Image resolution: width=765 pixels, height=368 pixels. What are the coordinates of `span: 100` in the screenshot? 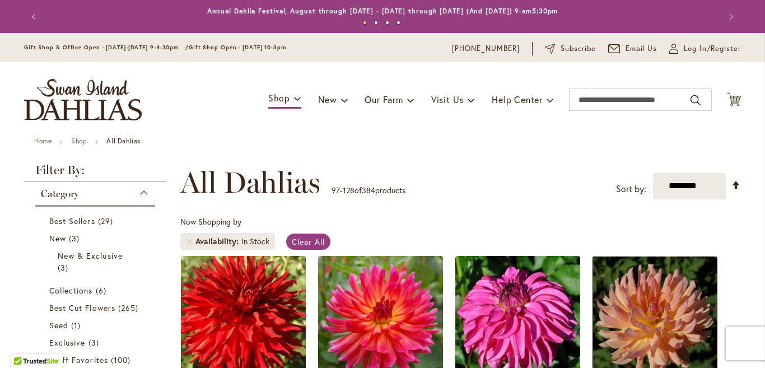 It's located at (122, 359).